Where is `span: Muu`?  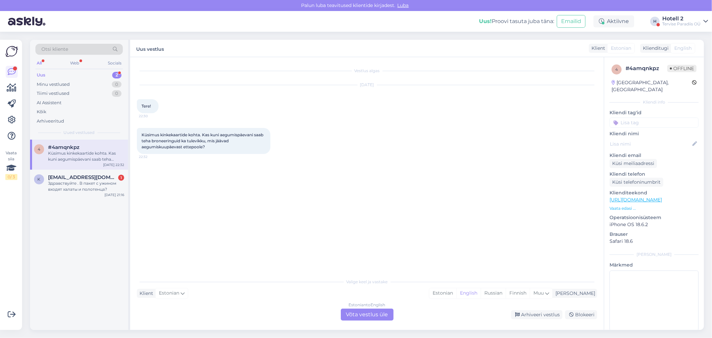
span: Muu is located at coordinates (538, 293).